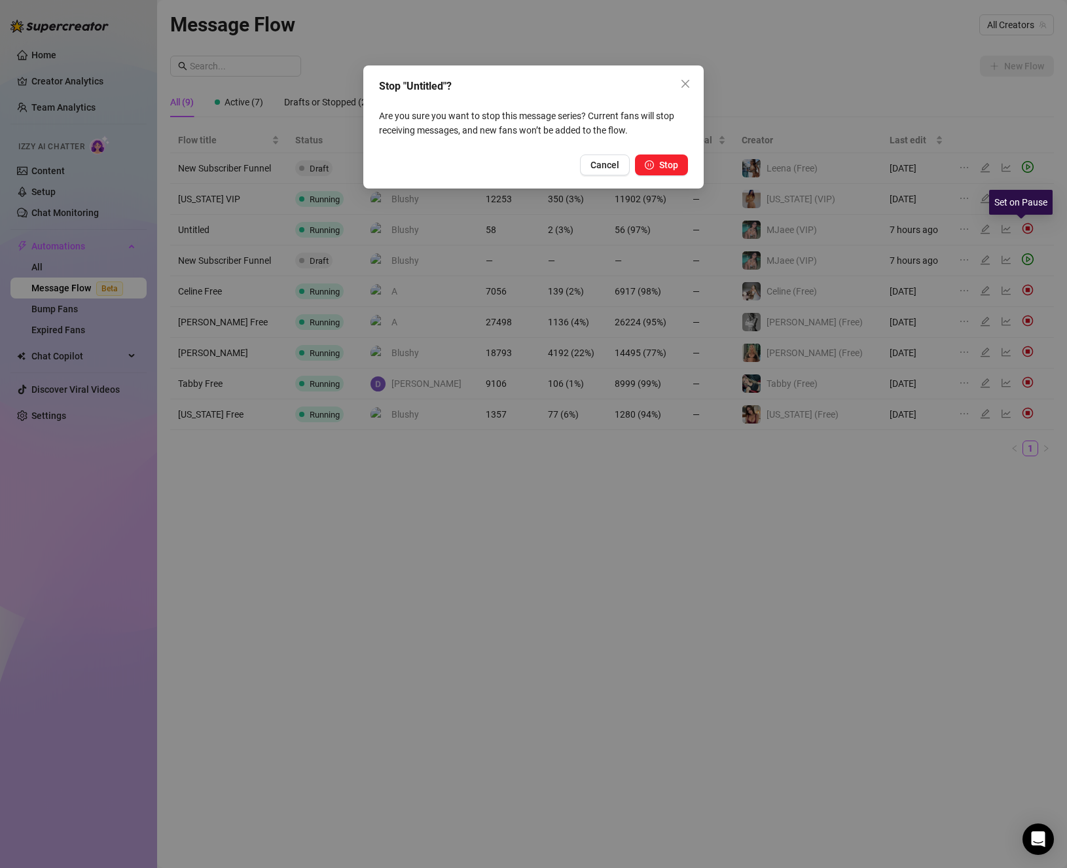  Describe the element at coordinates (605, 165) in the screenshot. I see `button: Cancel` at that location.